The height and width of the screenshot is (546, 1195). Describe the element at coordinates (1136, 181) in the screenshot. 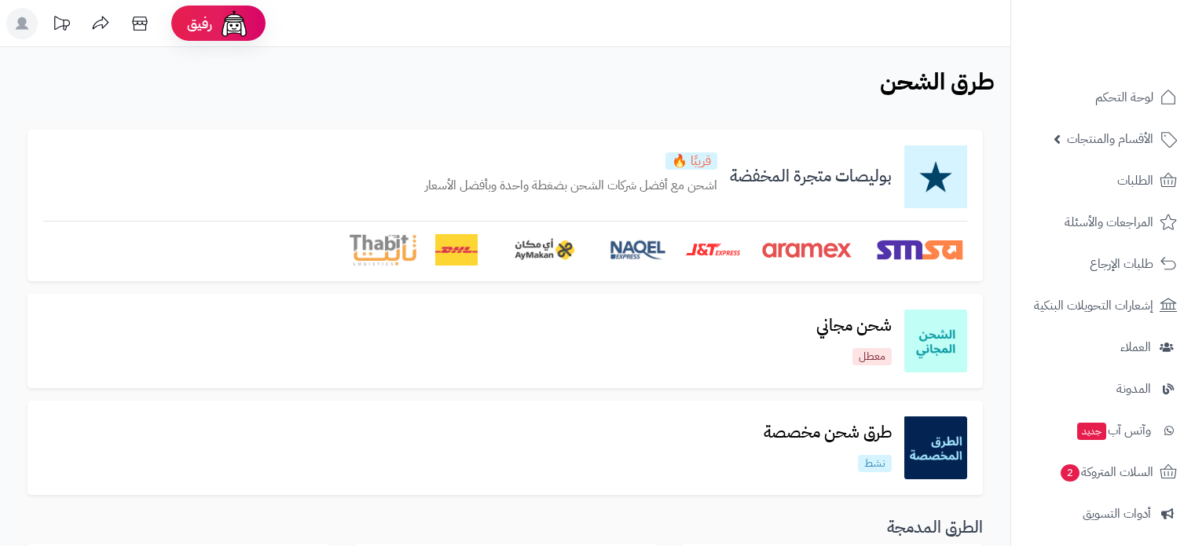

I see `span: الطلبات` at that location.